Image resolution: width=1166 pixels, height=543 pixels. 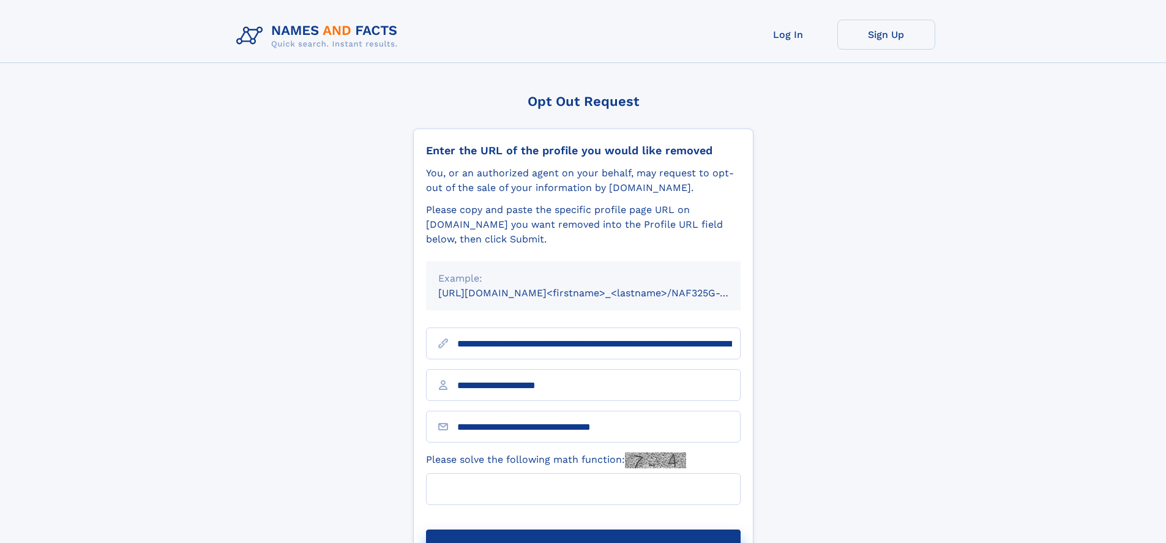 I want to click on div: Opt Out Request, so click(x=583, y=101).